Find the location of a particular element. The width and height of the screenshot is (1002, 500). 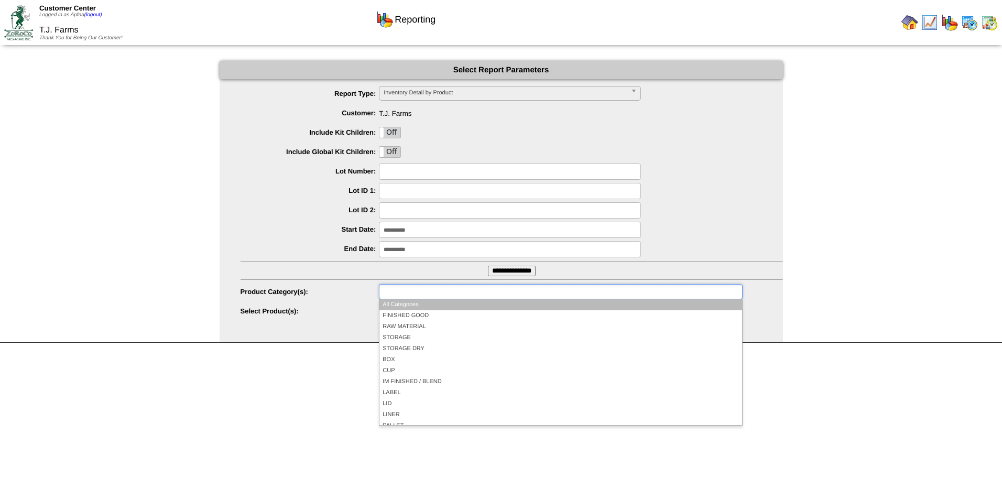

img: line_graph.gif is located at coordinates (930, 23).